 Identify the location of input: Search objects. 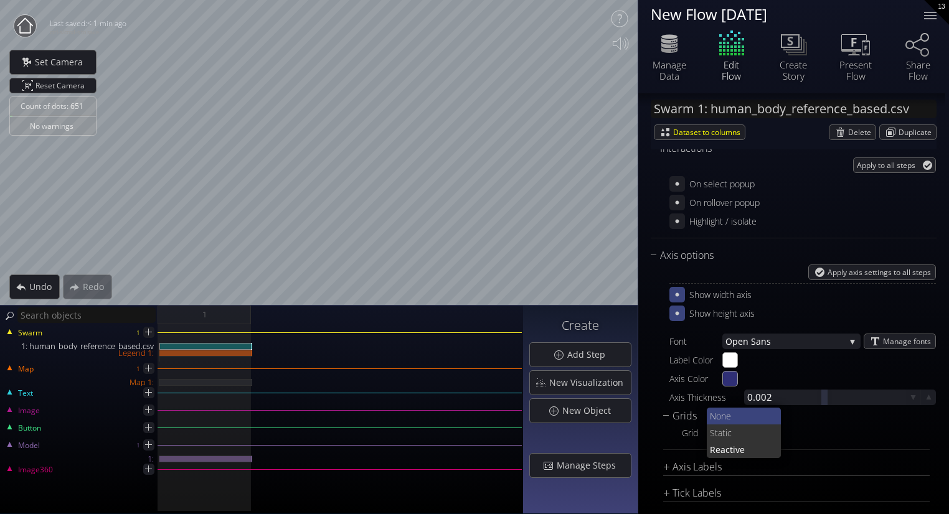
(87, 315).